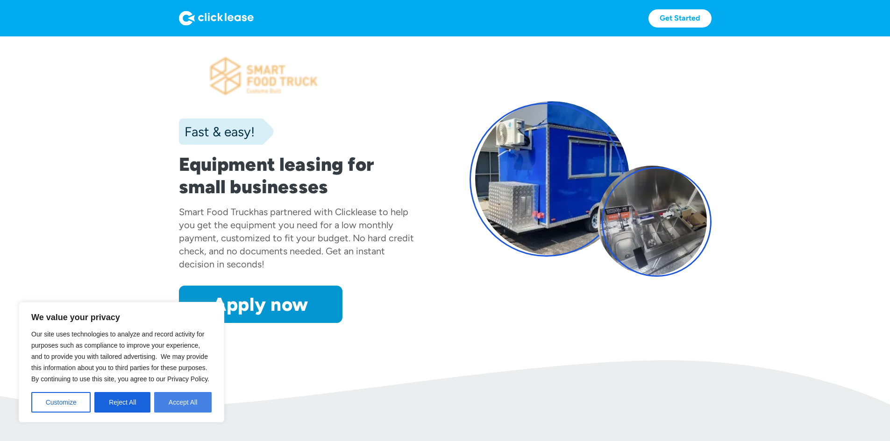 This screenshot has width=890, height=441. What do you see at coordinates (680, 18) in the screenshot?
I see `a: Get Started` at bounding box center [680, 18].